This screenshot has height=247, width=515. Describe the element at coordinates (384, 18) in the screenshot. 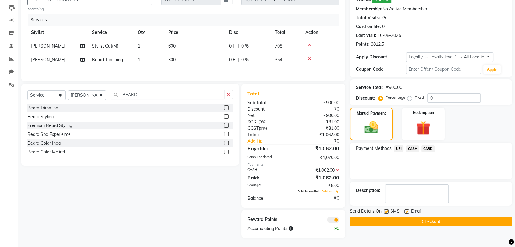

I see `div: 25` at that location.